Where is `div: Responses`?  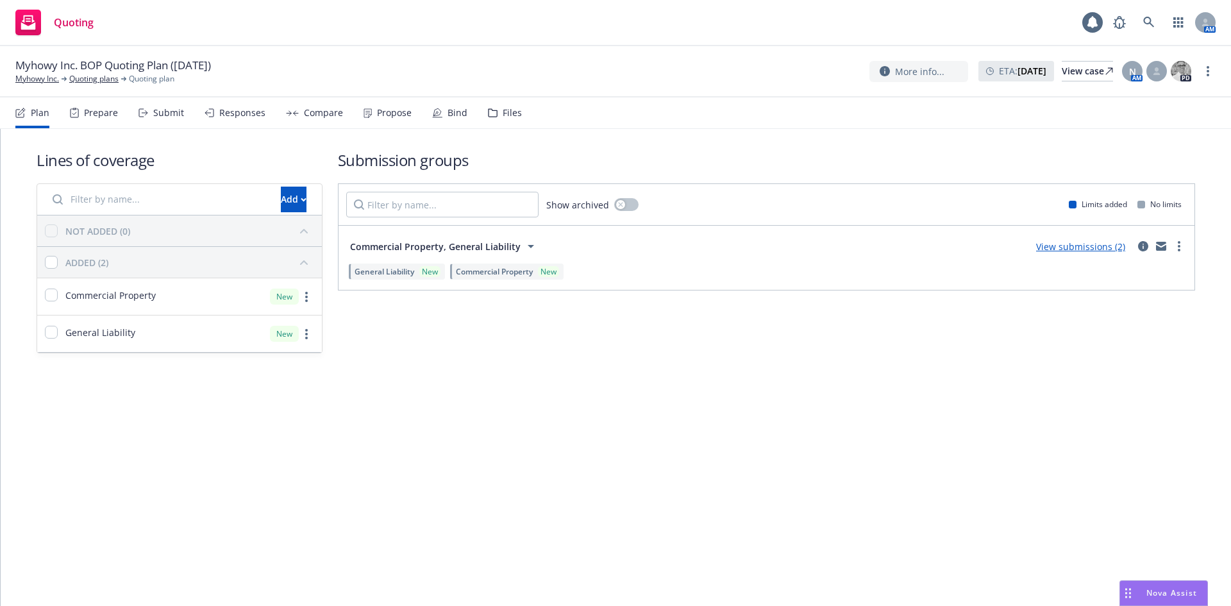 div: Responses is located at coordinates (242, 113).